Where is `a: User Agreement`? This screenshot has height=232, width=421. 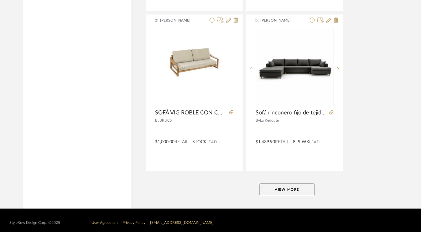 a: User Agreement is located at coordinates (105, 223).